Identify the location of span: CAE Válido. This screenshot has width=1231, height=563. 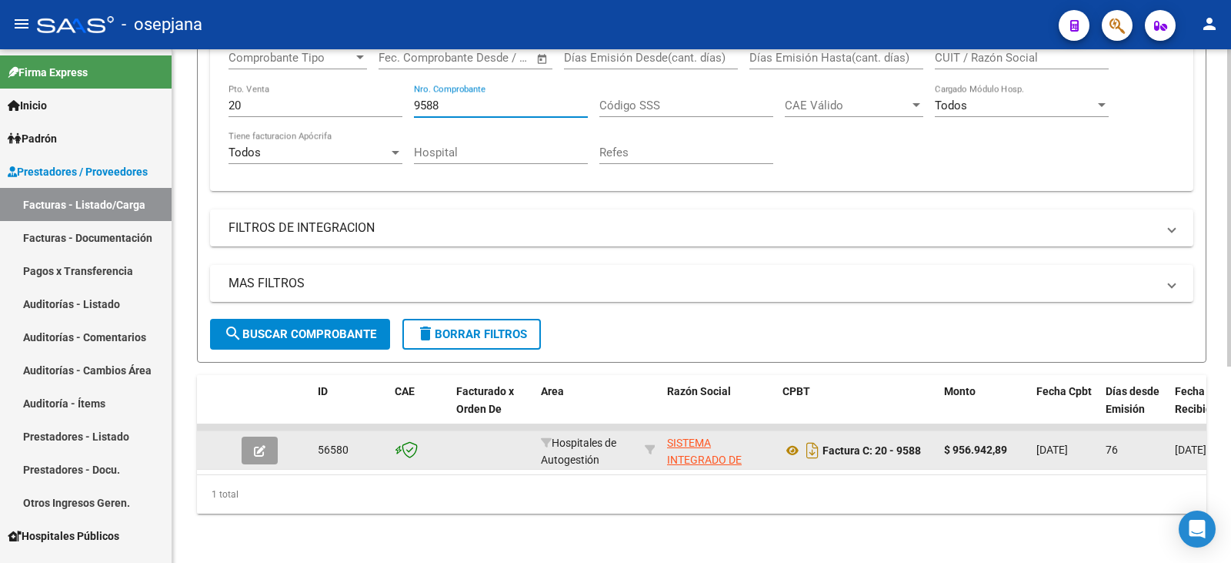
(847, 105).